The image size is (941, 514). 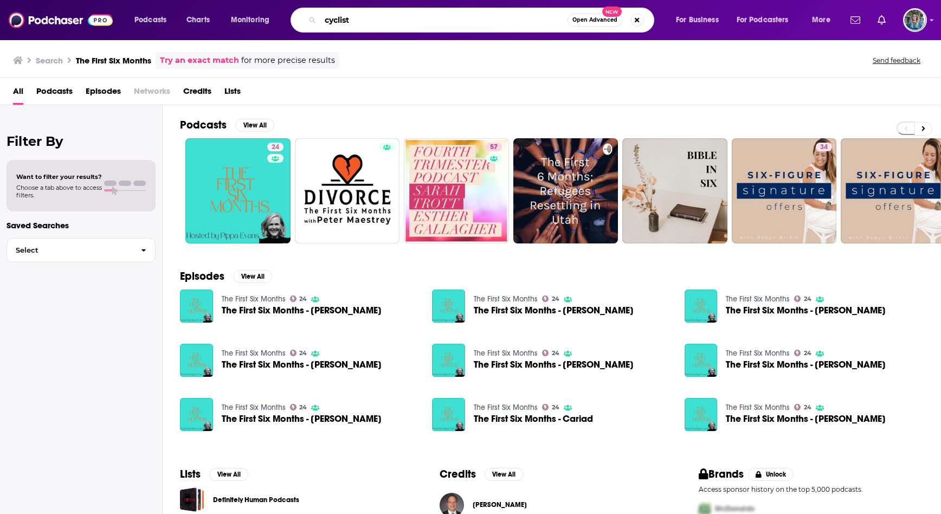 What do you see at coordinates (915, 20) in the screenshot?
I see `button: Show profile menu` at bounding box center [915, 20].